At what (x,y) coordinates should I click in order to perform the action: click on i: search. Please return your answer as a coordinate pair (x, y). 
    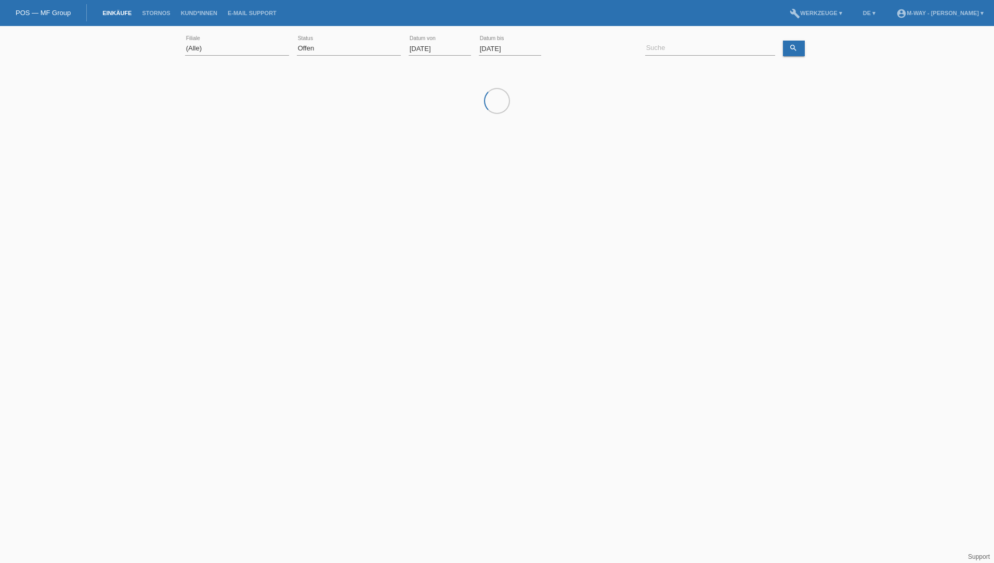
    Looking at the image, I should click on (793, 48).